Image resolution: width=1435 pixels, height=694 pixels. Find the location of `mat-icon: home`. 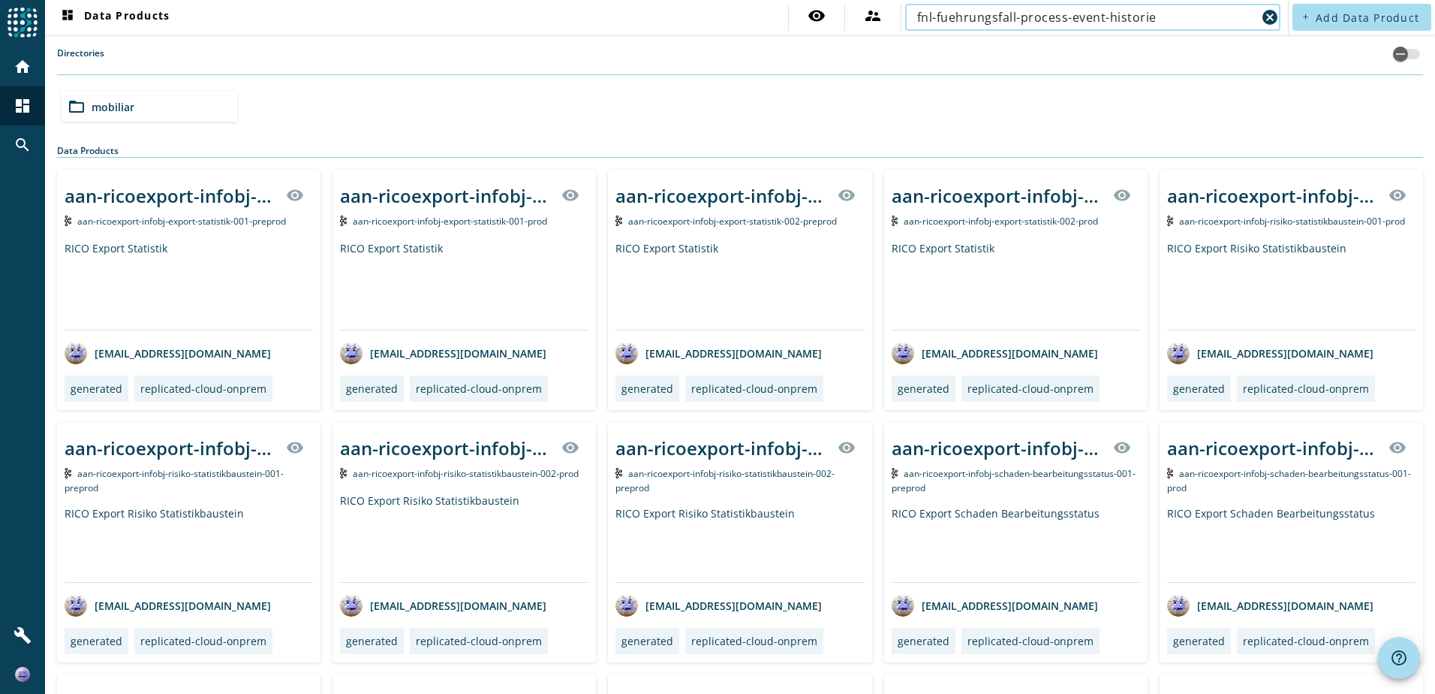

mat-icon: home is located at coordinates (23, 67).